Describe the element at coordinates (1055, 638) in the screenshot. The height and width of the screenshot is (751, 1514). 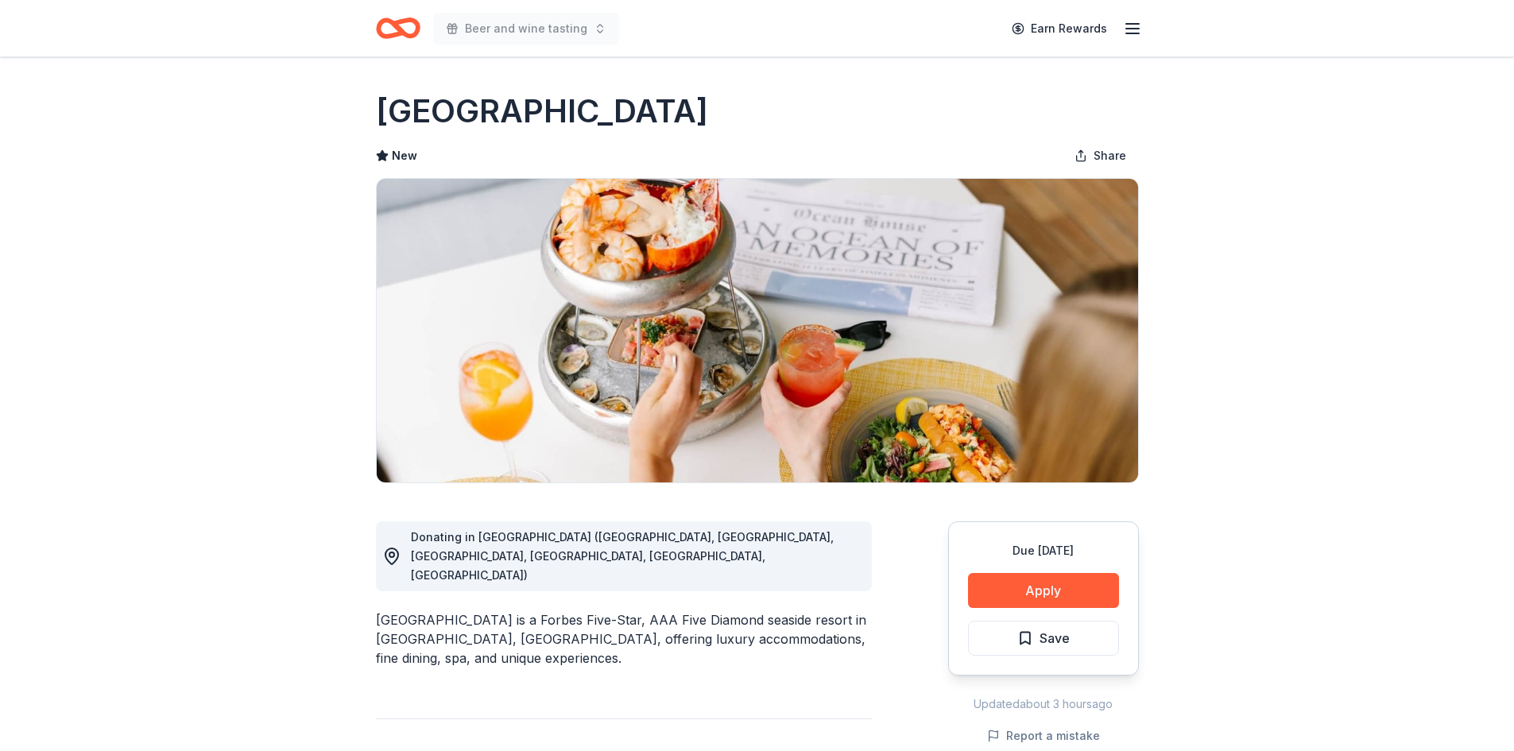
I see `span: Save` at that location.